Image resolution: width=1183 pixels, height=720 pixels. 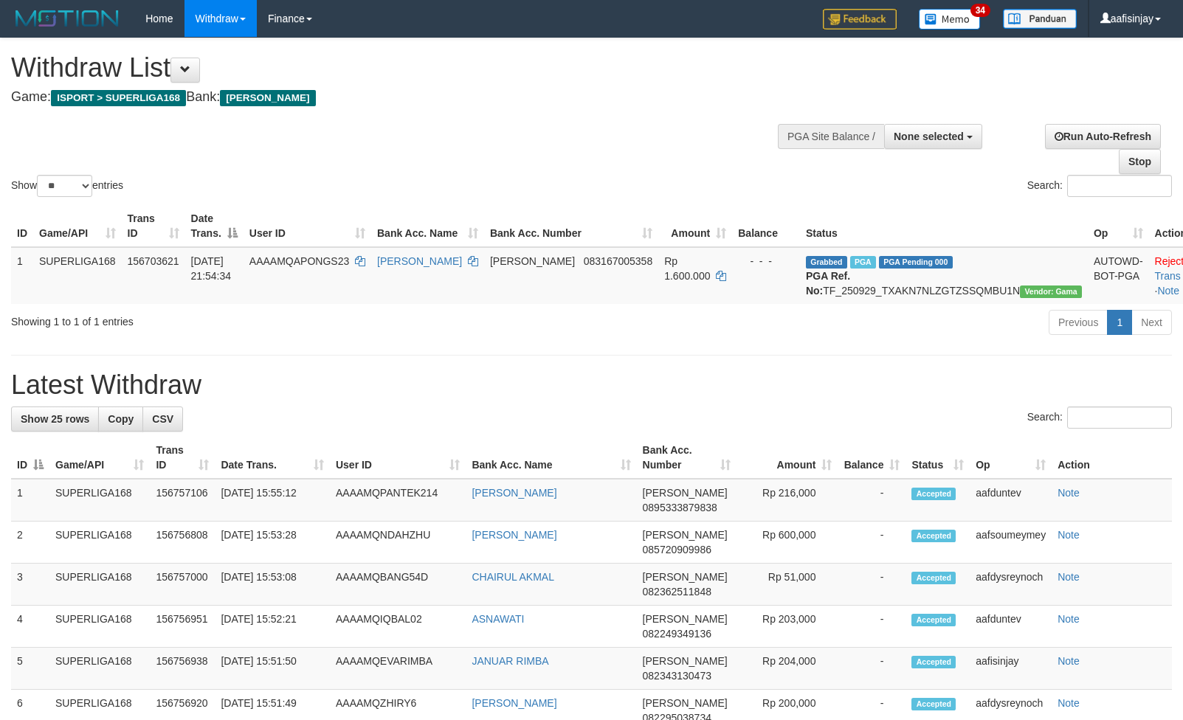 I want to click on span: 156703621, so click(x=154, y=261).